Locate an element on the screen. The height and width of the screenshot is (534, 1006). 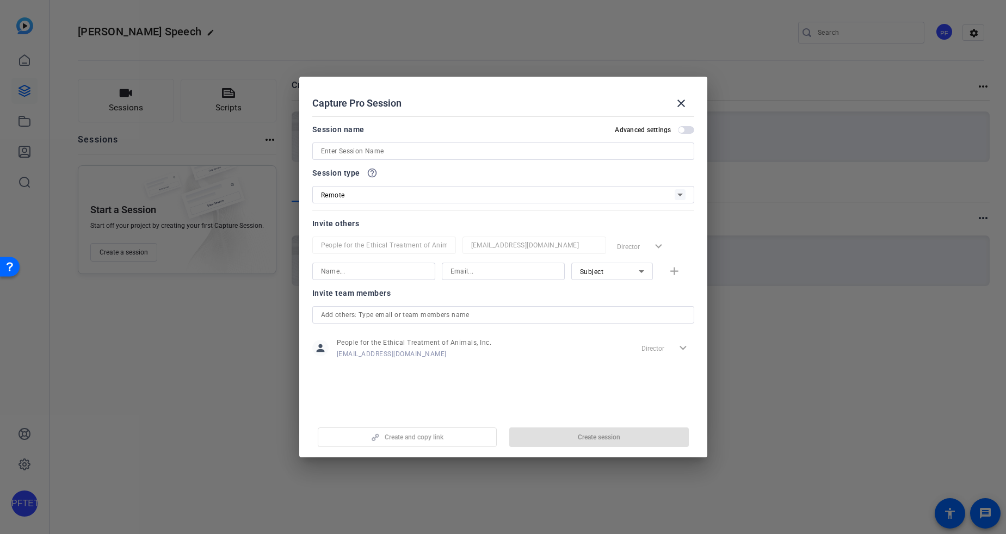
mat-icon: person is located at coordinates (320, 348).